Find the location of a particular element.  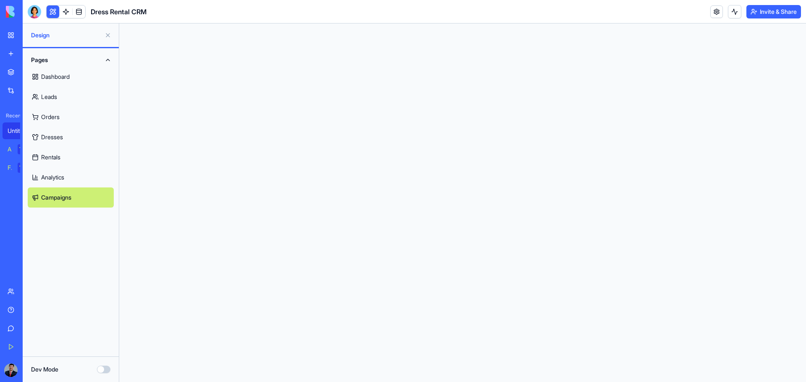

div: Untitled App is located at coordinates (19, 131).